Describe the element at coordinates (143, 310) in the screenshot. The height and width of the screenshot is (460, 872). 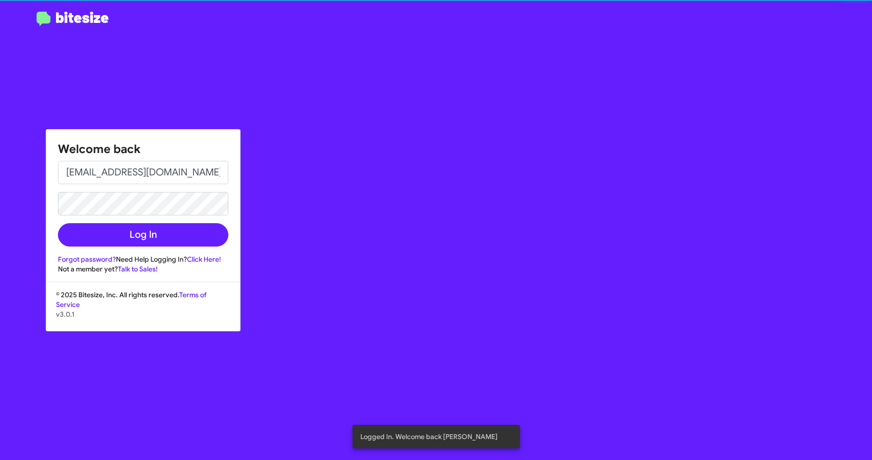
I see `div: © 2025 Bitesize, Inc. All rights reserved.` at that location.